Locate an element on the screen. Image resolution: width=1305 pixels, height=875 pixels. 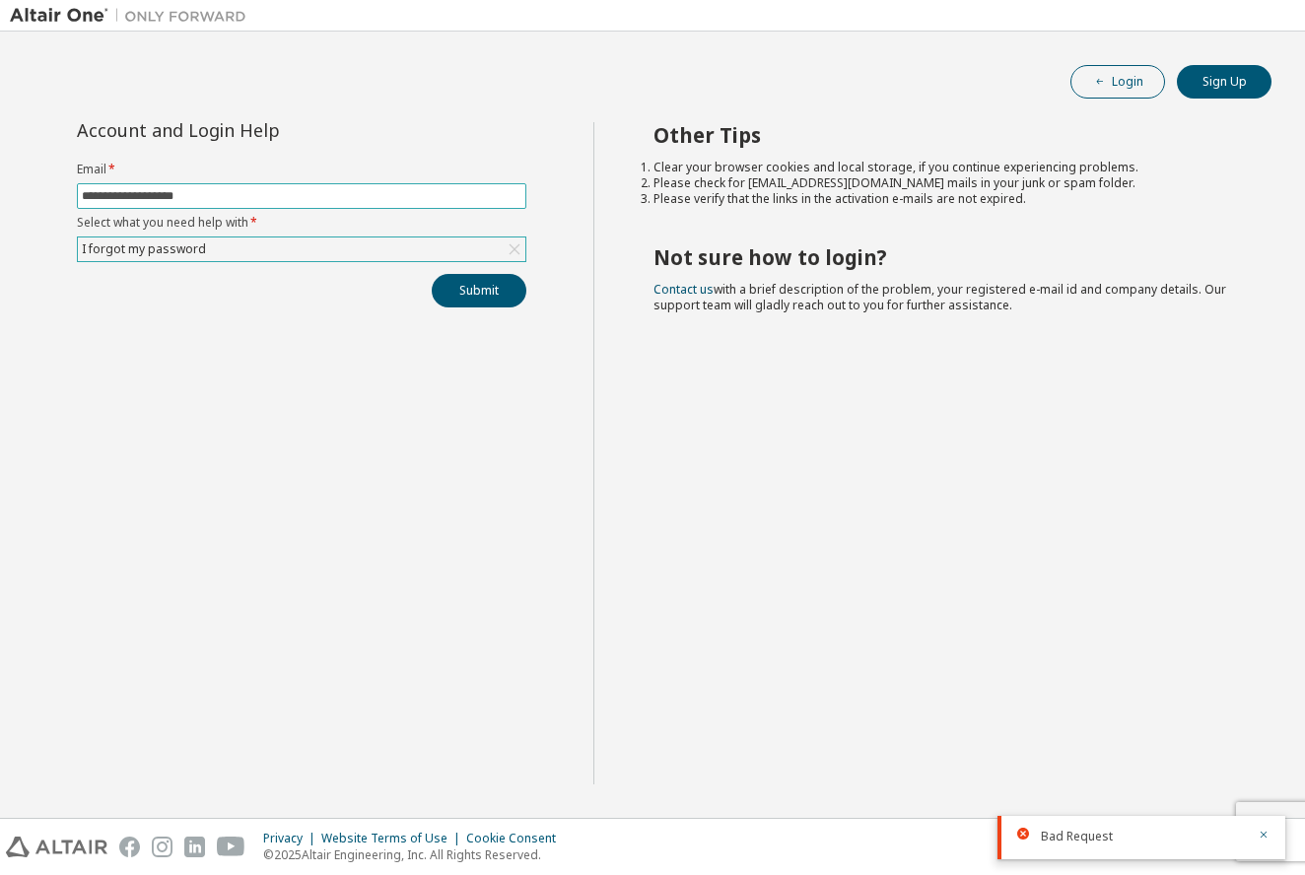
img: linkedin.svg is located at coordinates (194, 847).